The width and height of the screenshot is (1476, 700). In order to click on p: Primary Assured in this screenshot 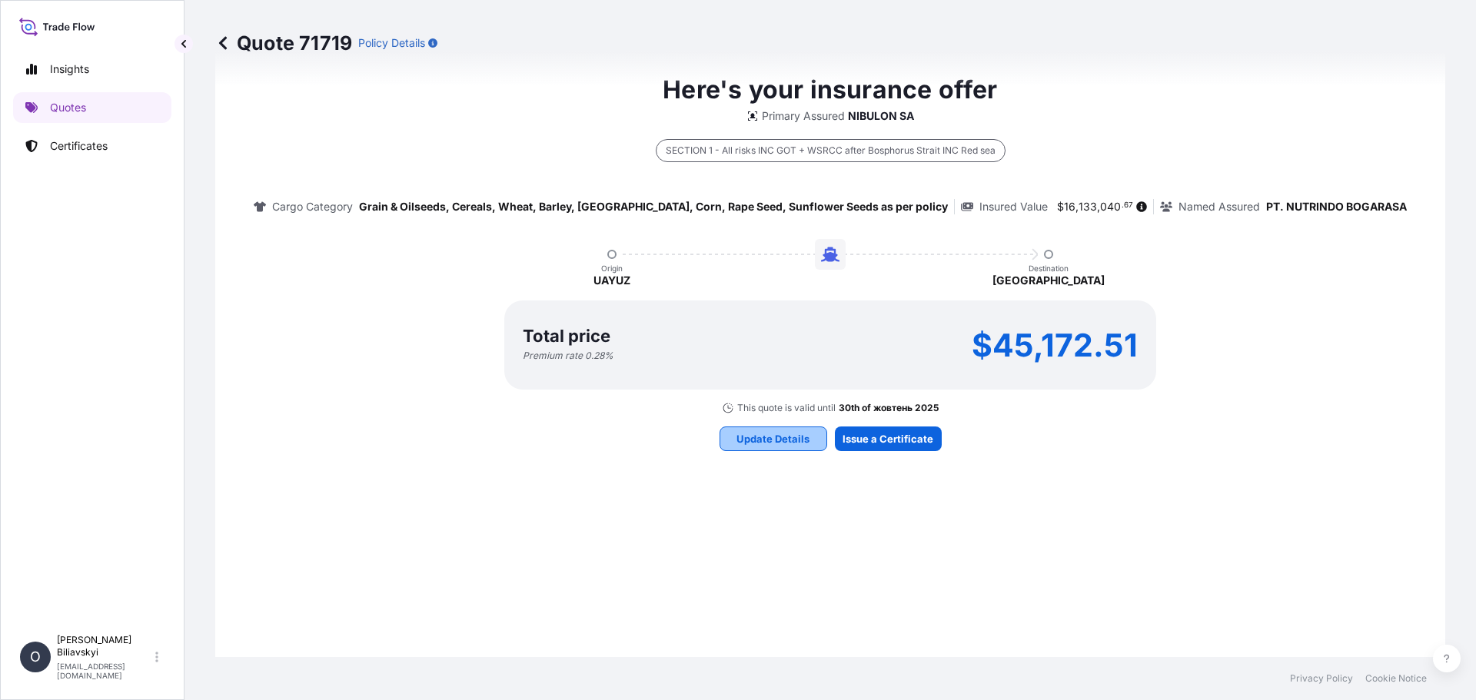, I will do `click(804, 116)`.